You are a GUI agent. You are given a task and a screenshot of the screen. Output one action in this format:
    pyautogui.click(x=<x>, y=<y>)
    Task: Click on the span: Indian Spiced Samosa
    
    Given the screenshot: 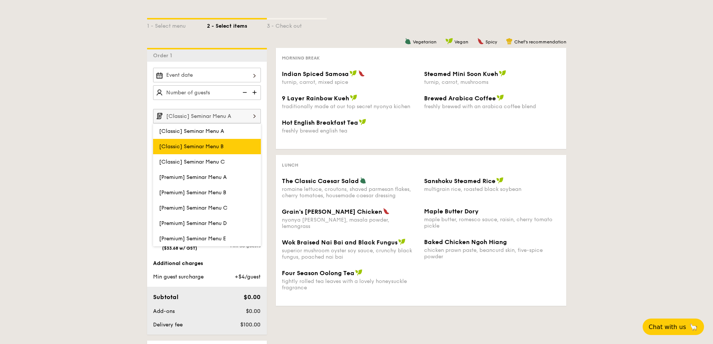 What is the action you would take?
    pyautogui.click(x=315, y=74)
    